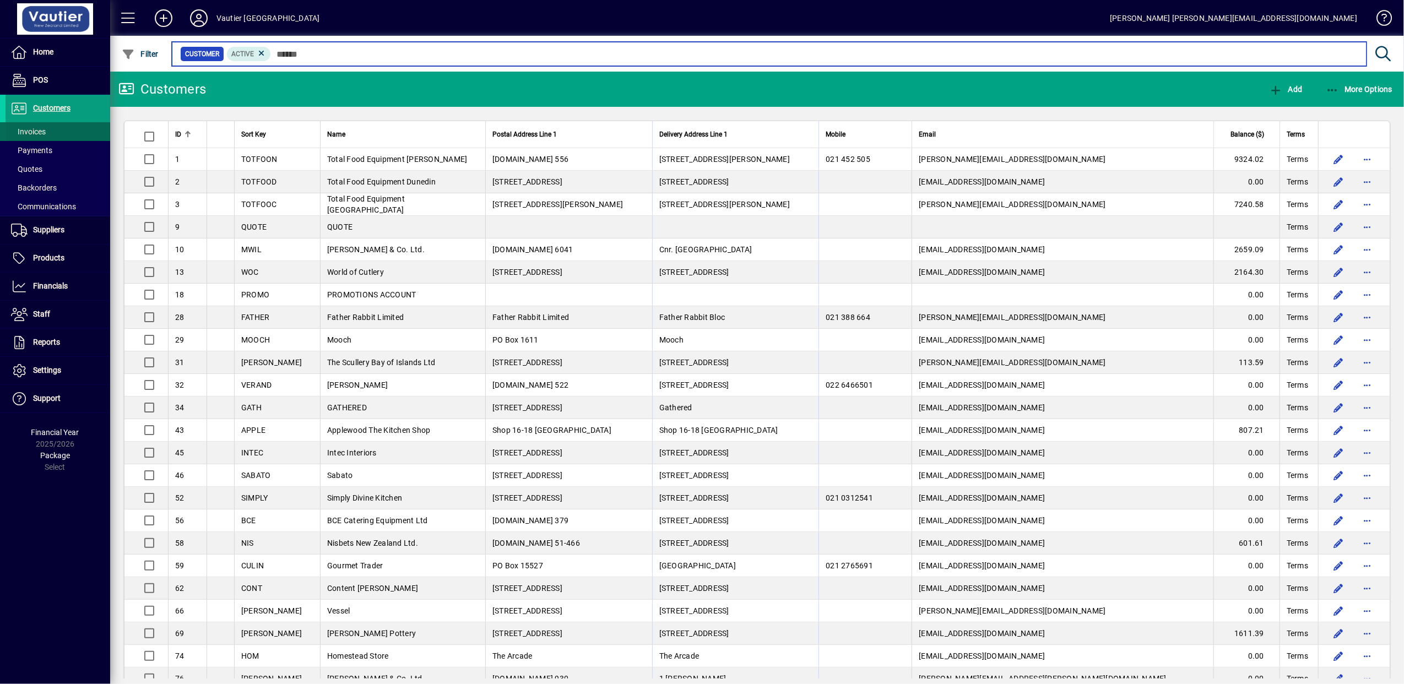  What do you see at coordinates (58, 80) in the screenshot?
I see `a: POS` at bounding box center [58, 80].